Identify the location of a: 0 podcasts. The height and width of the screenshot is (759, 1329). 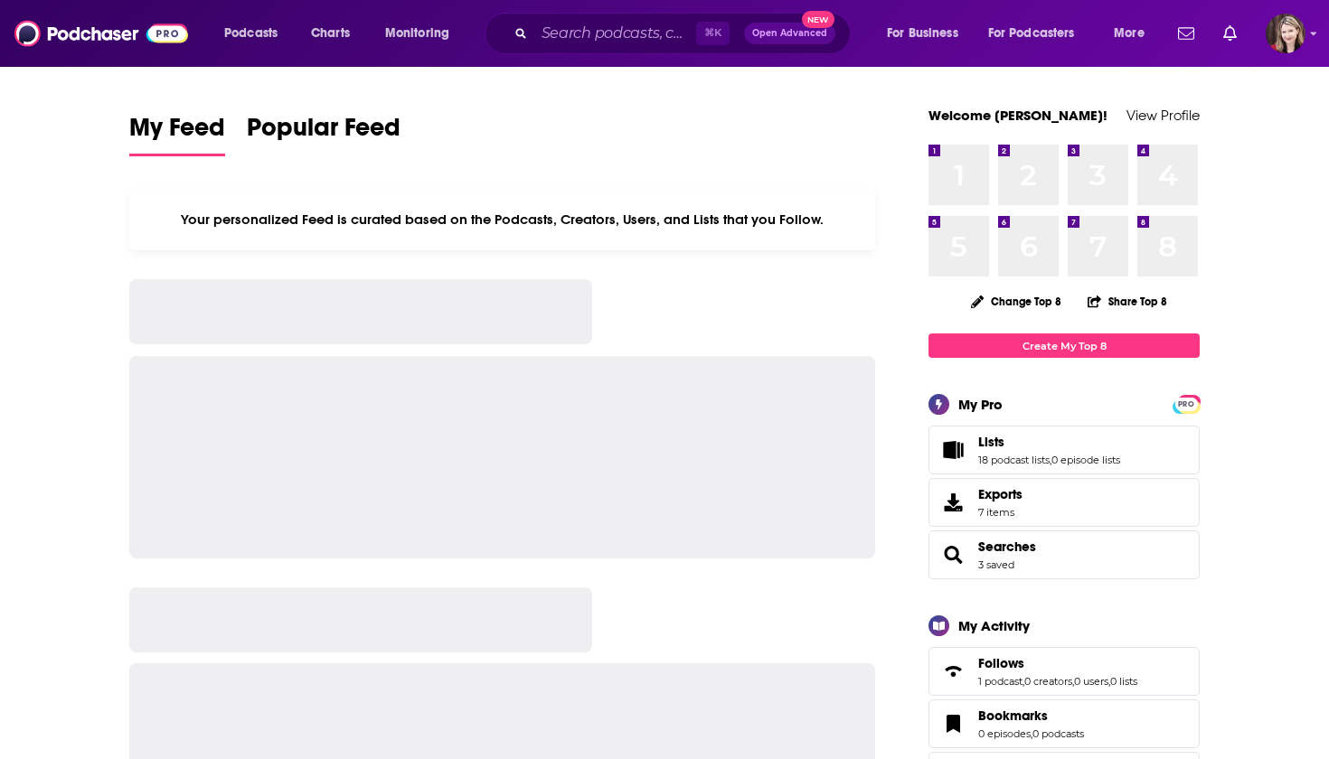
(1057, 734).